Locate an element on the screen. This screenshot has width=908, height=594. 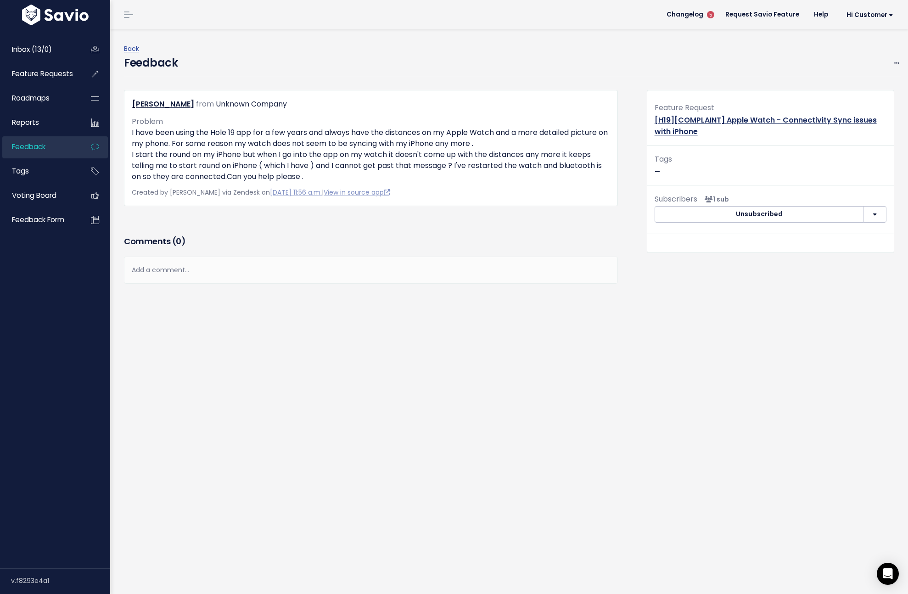
span: Feature Request is located at coordinates (685, 107).